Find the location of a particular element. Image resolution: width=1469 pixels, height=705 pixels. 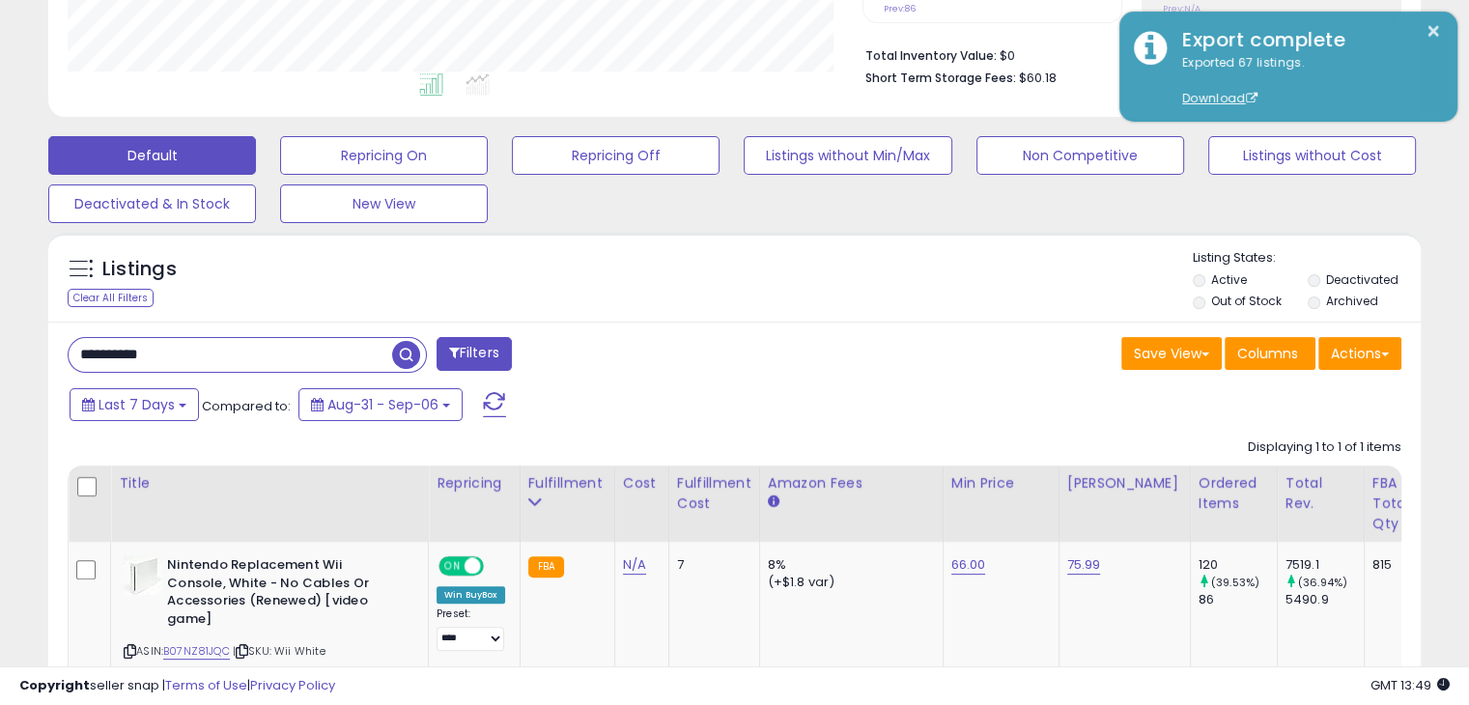

div: 8% is located at coordinates (848, 565).